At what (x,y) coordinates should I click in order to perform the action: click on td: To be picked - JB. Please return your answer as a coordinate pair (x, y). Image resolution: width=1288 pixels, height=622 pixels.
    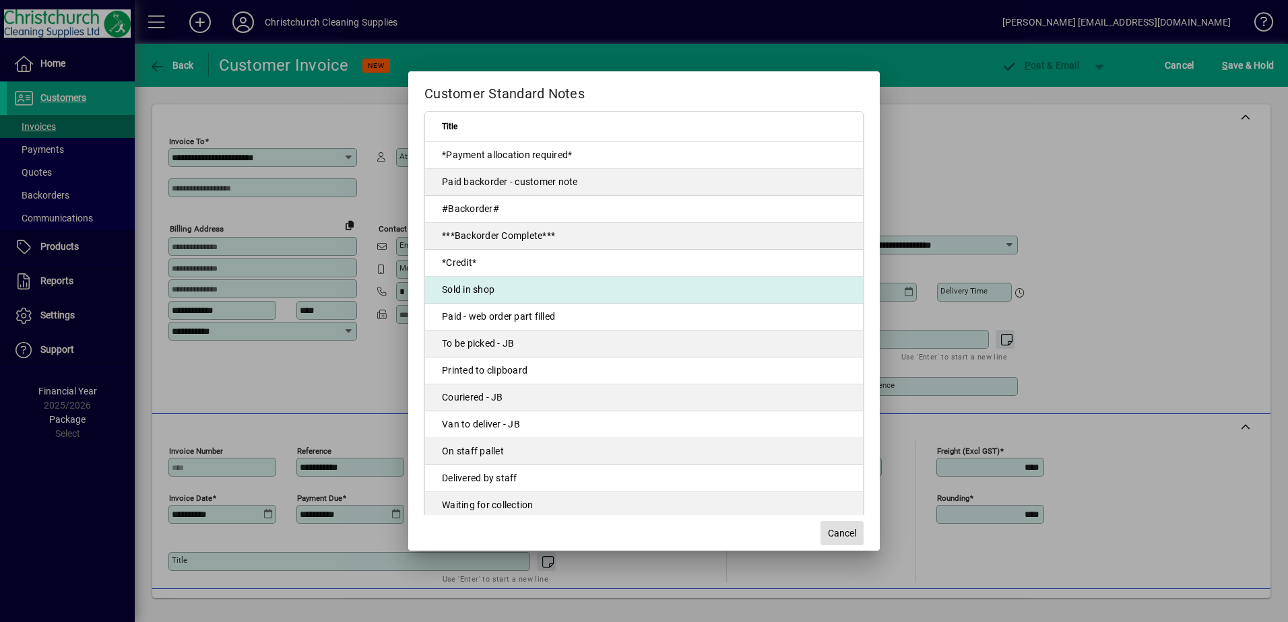
    Looking at the image, I should click on (644, 344).